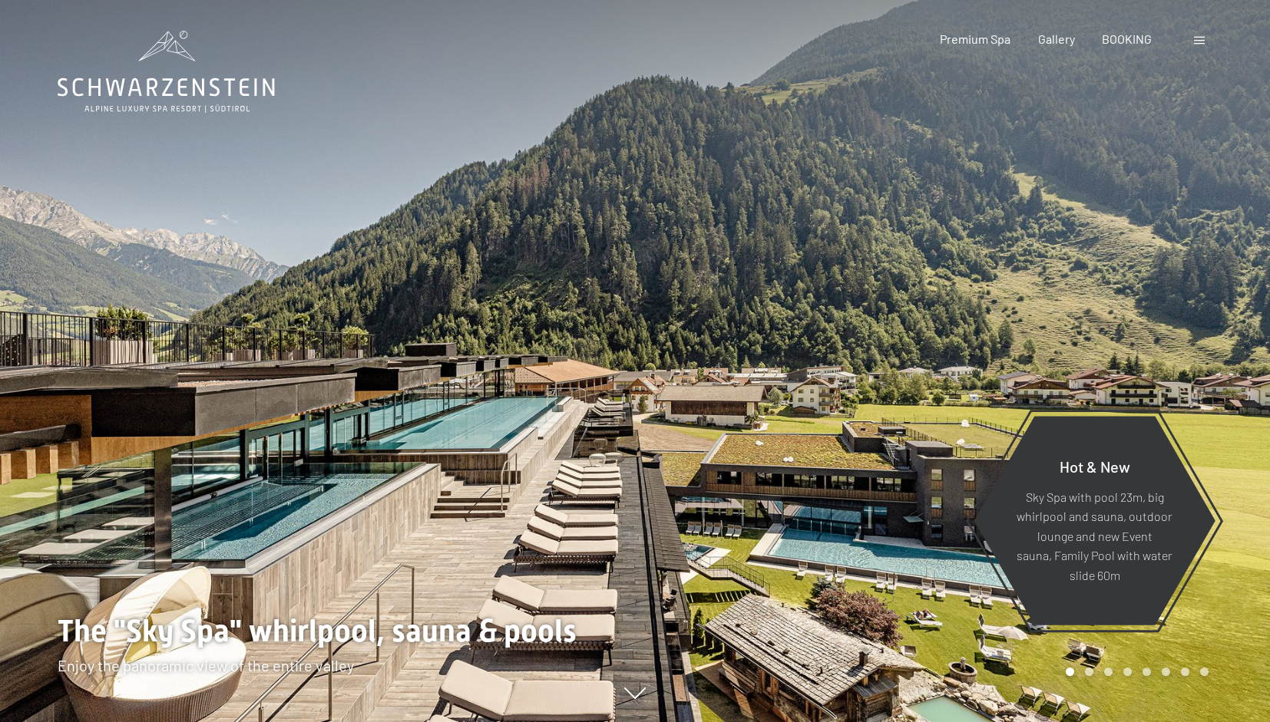 The image size is (1270, 722). Describe the element at coordinates (975, 38) in the screenshot. I see `span: Premium Spa` at that location.